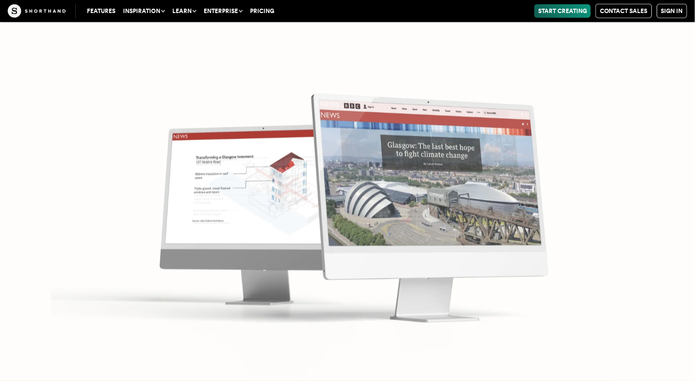 Image resolution: width=695 pixels, height=381 pixels. What do you see at coordinates (101, 11) in the screenshot?
I see `a: Features` at bounding box center [101, 11].